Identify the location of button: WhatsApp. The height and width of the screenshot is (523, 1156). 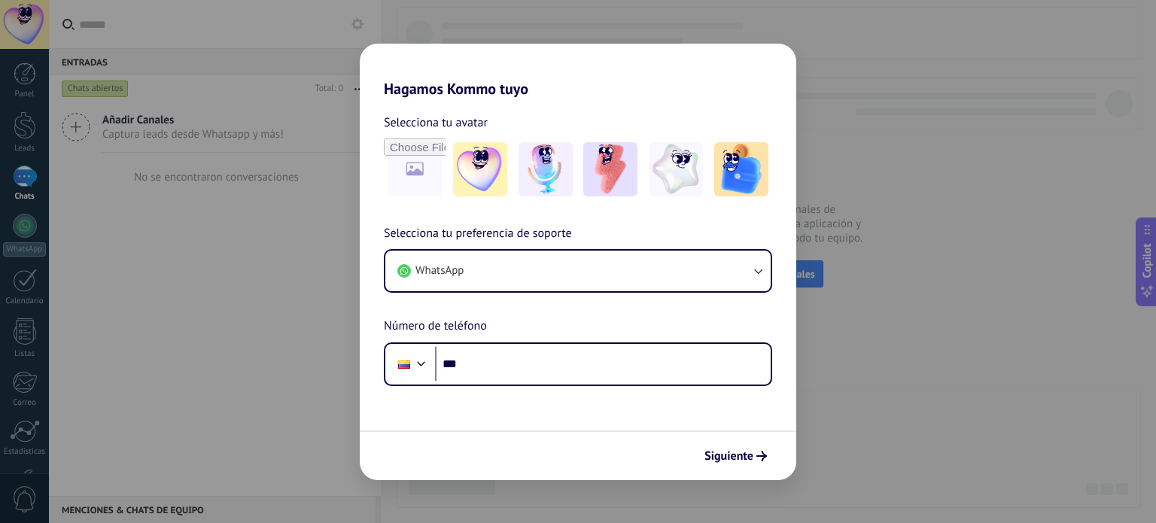
(578, 271).